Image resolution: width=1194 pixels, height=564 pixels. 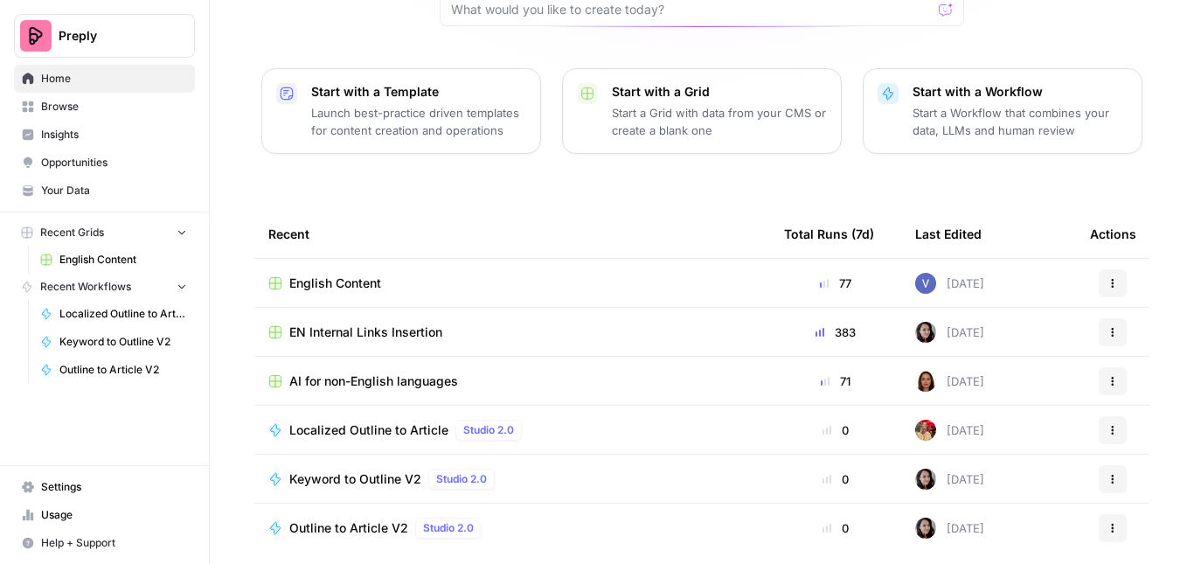 I want to click on span: Your Data, so click(x=114, y=191).